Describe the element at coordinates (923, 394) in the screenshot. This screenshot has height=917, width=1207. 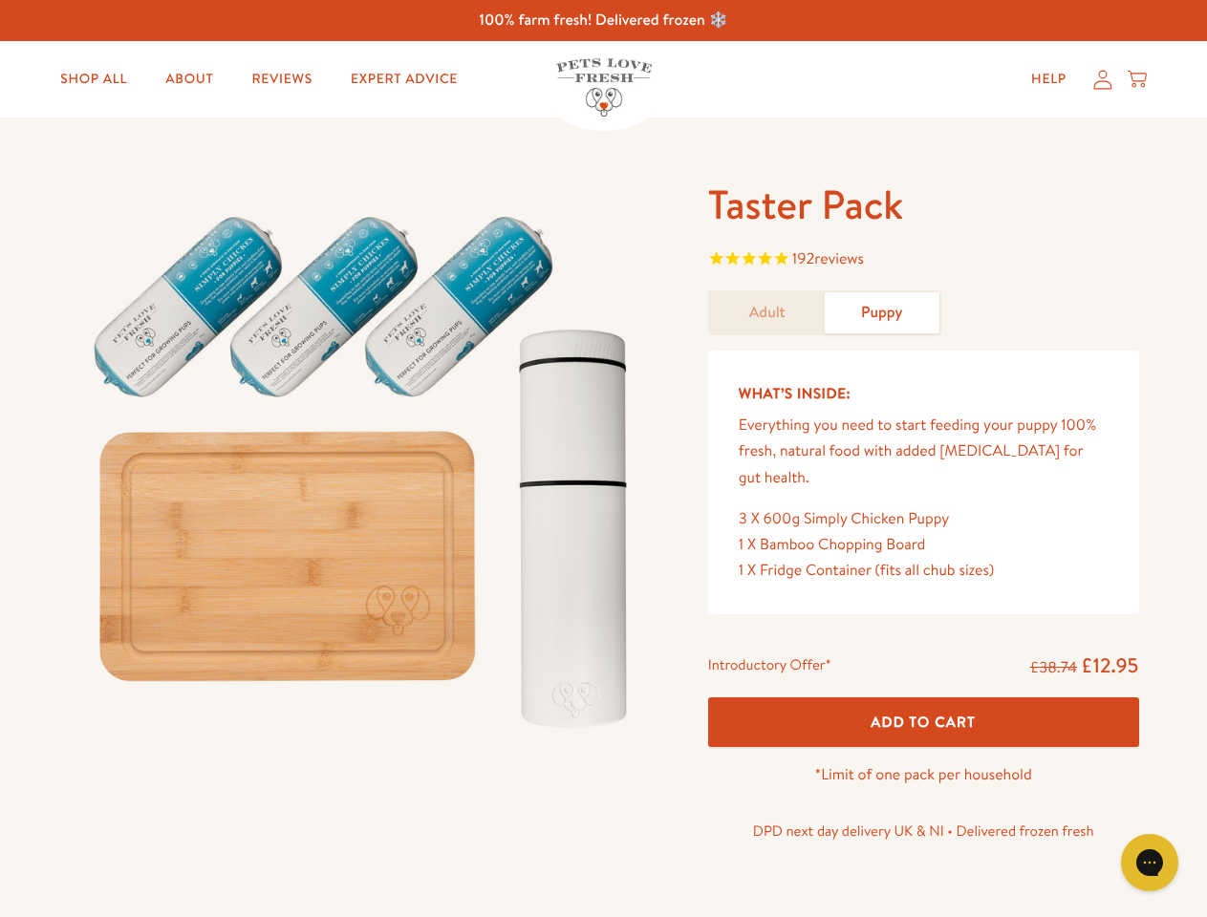
I see `h5: What’s Inside:` at that location.